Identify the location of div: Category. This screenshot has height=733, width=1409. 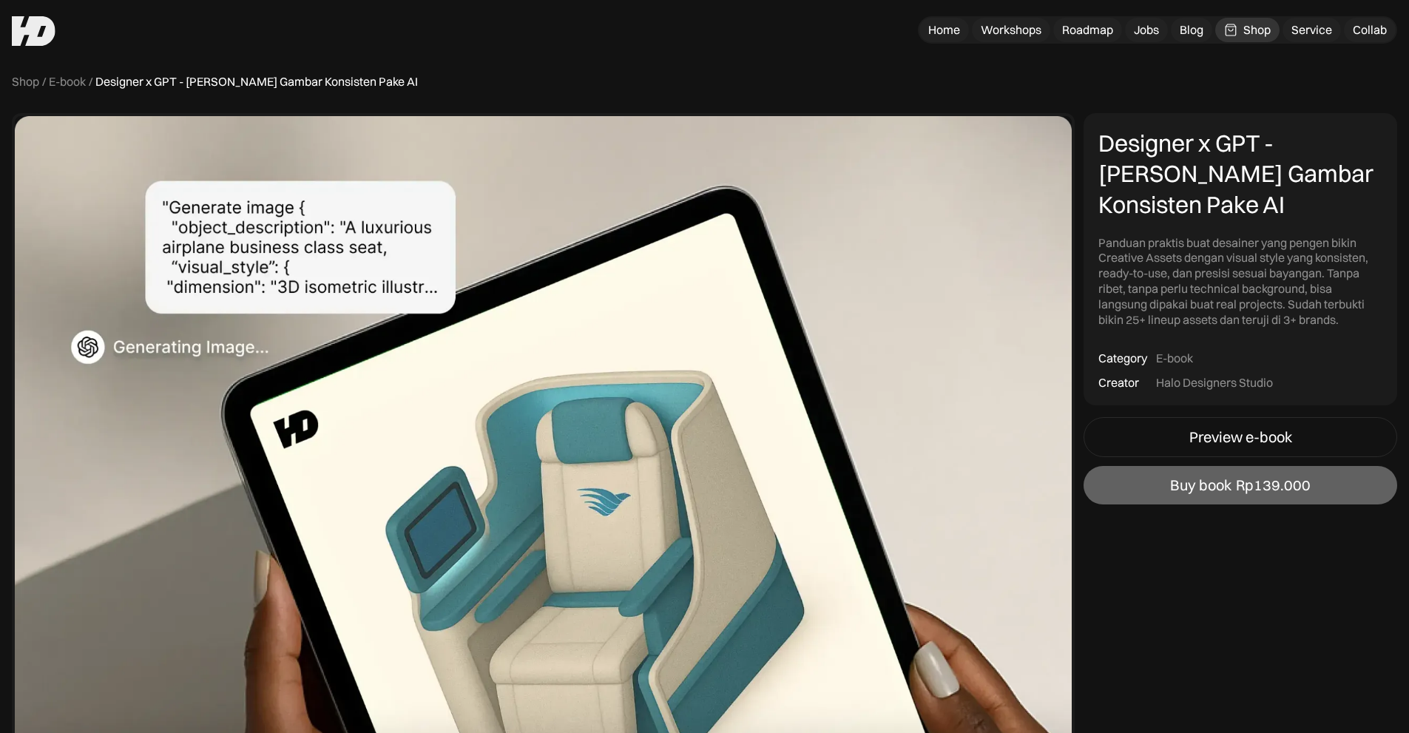
(1123, 358).